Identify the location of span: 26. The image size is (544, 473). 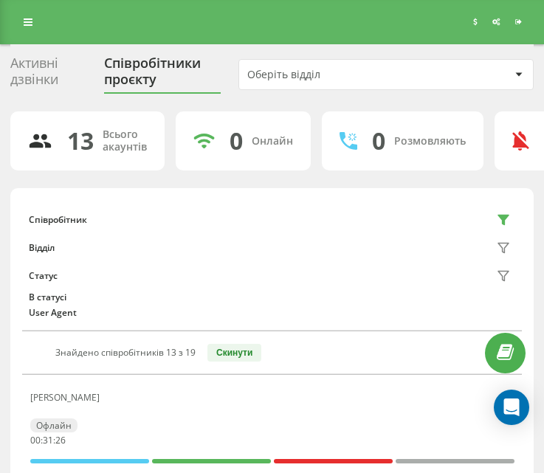
(60, 440).